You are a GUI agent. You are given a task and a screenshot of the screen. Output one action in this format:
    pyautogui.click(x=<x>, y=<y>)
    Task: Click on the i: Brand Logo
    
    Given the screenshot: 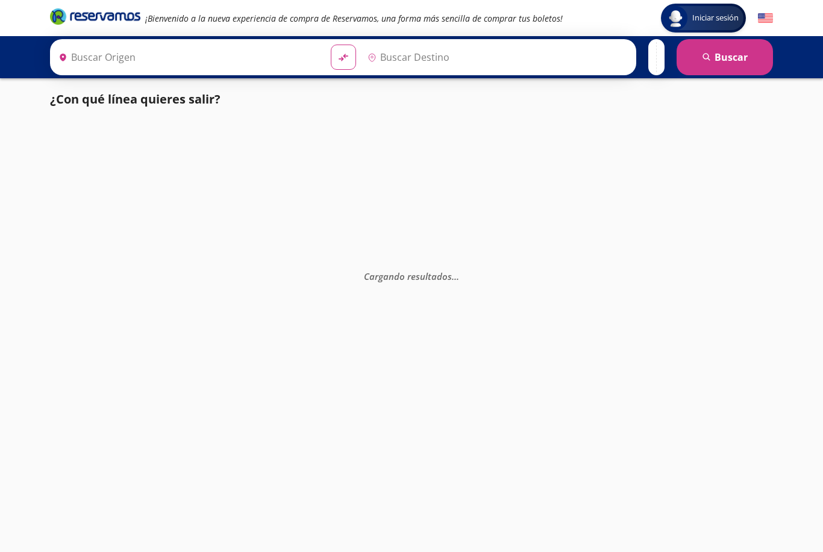 What is the action you would take?
    pyautogui.click(x=95, y=16)
    